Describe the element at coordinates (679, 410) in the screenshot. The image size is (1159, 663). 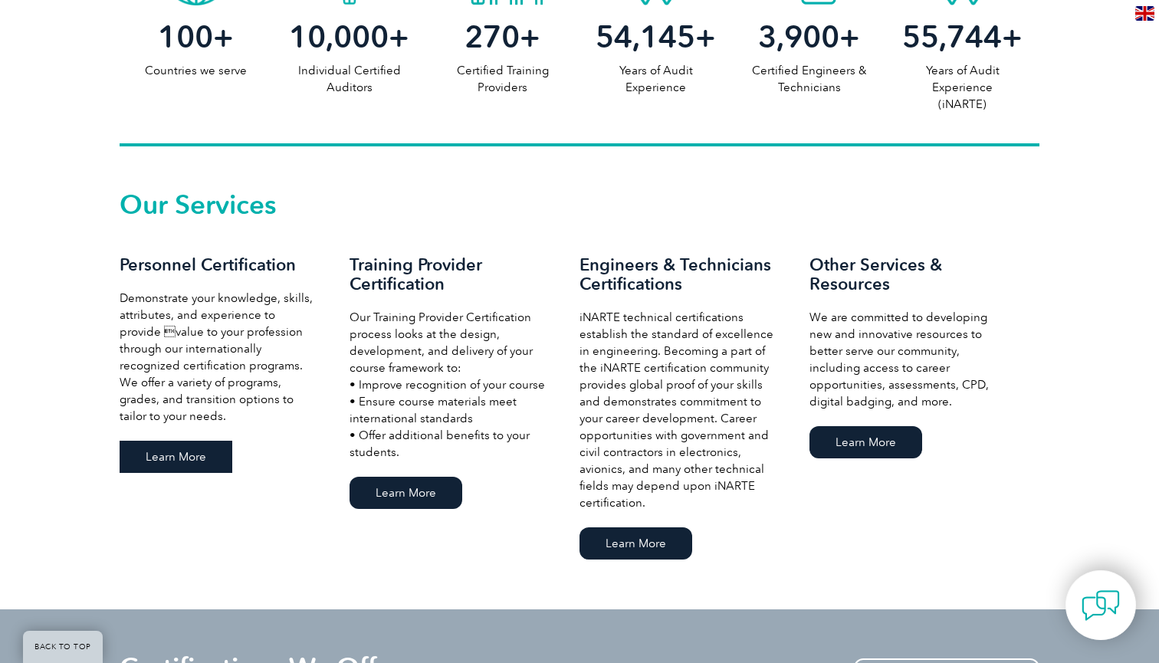
I see `p: iNARTE technical certifications establish the standard of excellence in engineering. Becoming a p...` at that location.